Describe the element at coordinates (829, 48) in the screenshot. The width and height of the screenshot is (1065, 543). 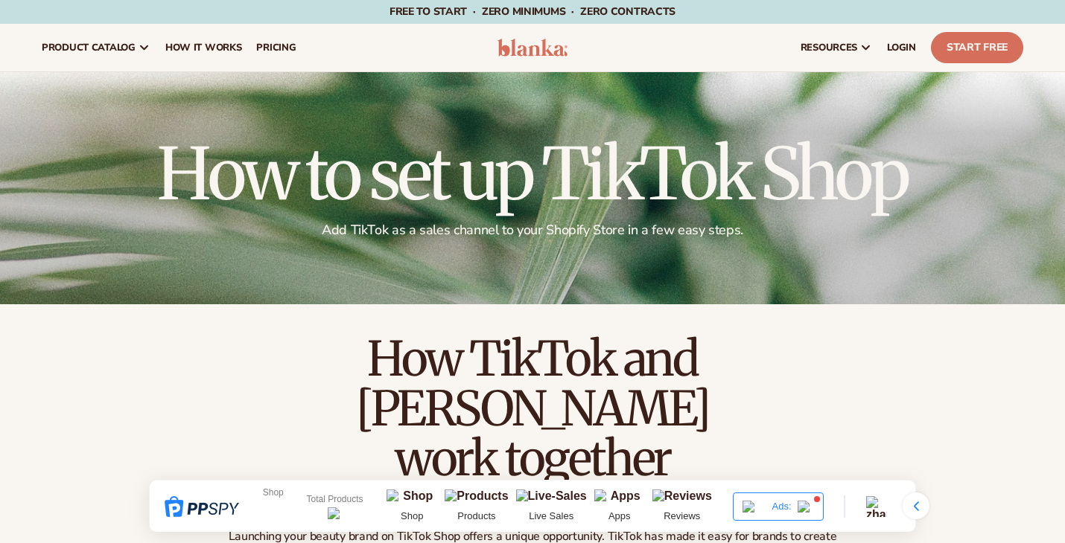
I see `span: resources` at that location.